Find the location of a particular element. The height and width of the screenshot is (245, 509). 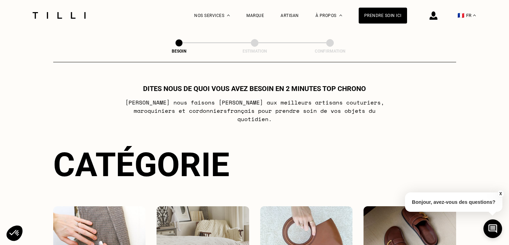

div: Prendre soin ici is located at coordinates (383, 16).